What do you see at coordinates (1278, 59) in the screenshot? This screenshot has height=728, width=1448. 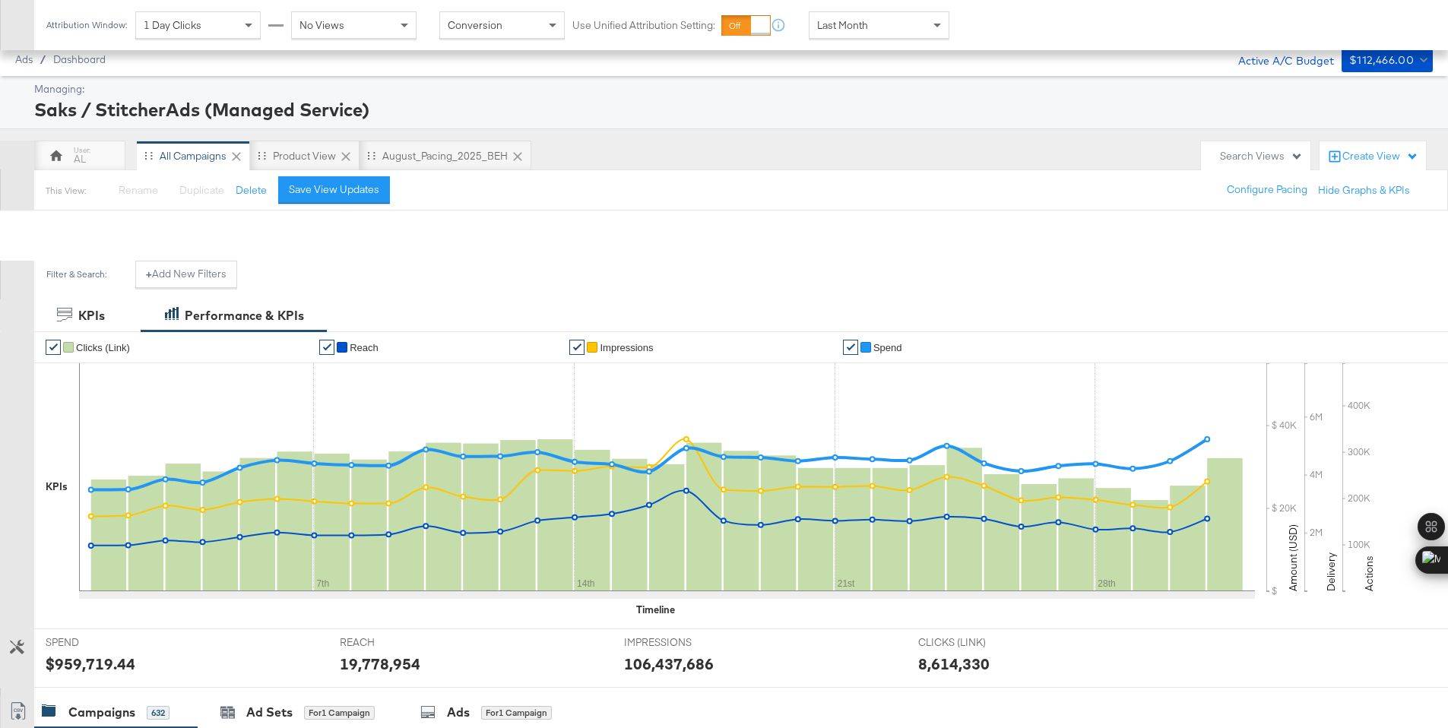 I see `div: Active A/C Budget` at bounding box center [1278, 59].